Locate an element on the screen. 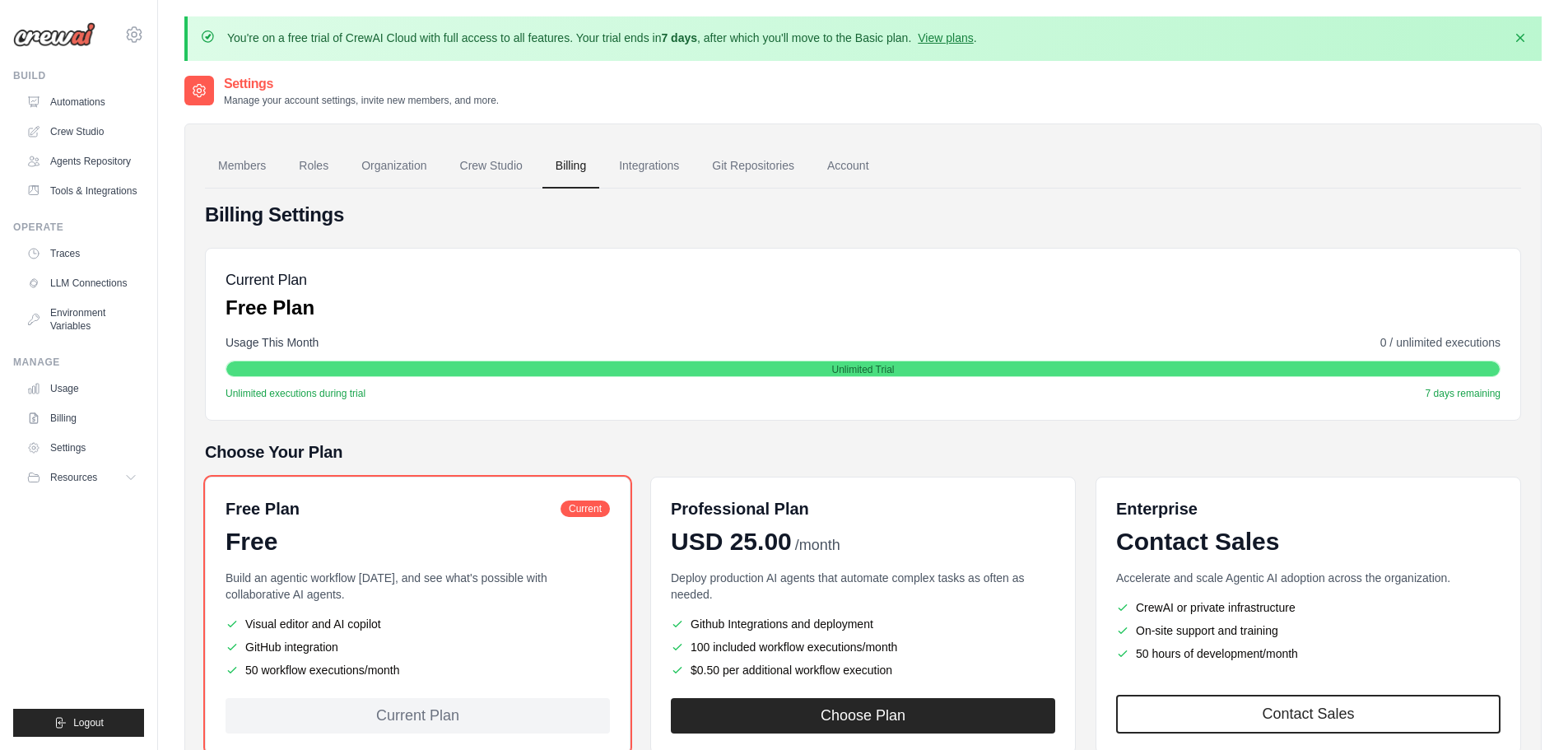 Image resolution: width=1568 pixels, height=750 pixels. div: Operate is located at coordinates (78, 227).